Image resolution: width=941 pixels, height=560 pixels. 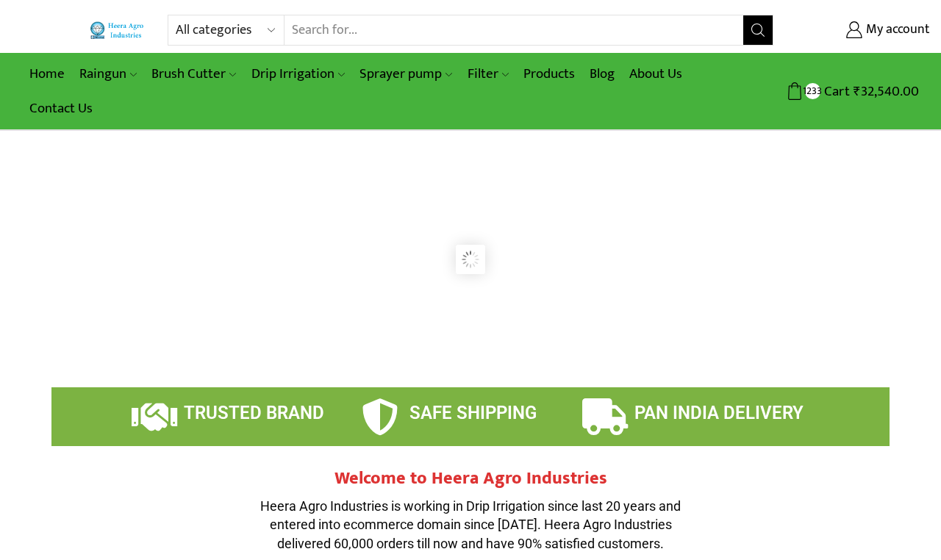 What do you see at coordinates (836, 91) in the screenshot?
I see `span: Cart` at bounding box center [836, 91].